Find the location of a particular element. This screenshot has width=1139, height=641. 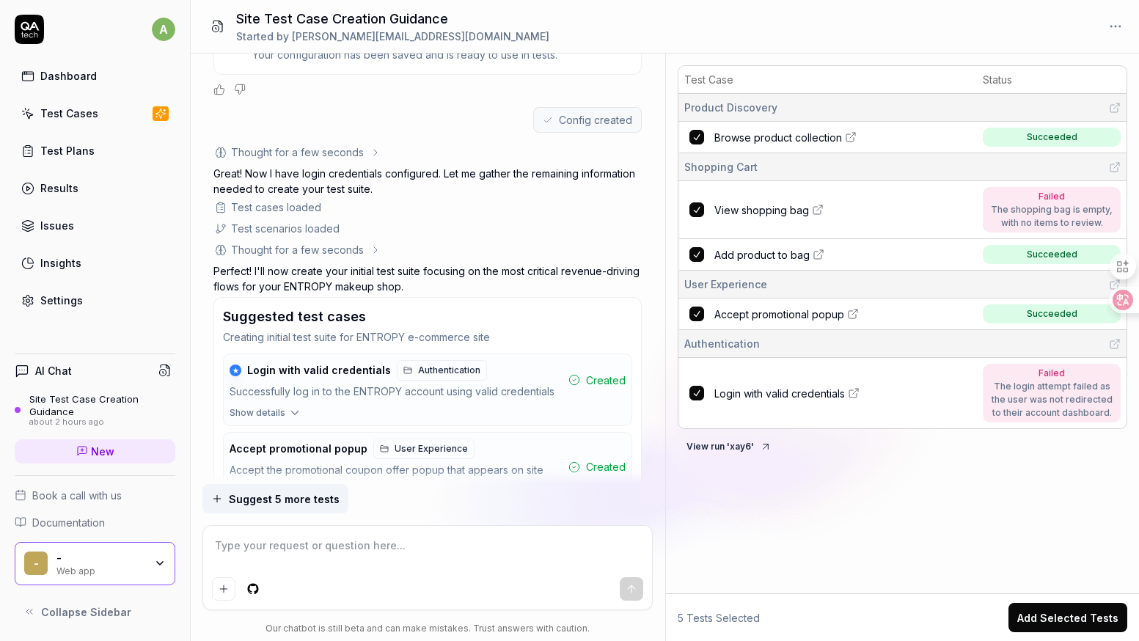

span: Browse product collection is located at coordinates (778, 137).